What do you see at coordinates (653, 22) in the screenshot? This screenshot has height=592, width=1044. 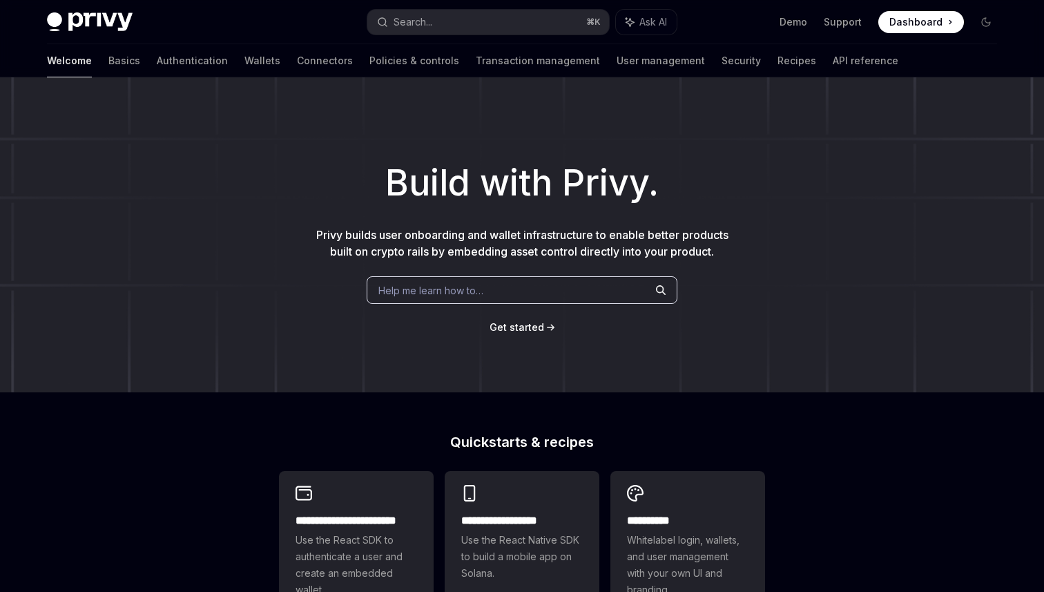 I see `span: Ask AI` at bounding box center [653, 22].